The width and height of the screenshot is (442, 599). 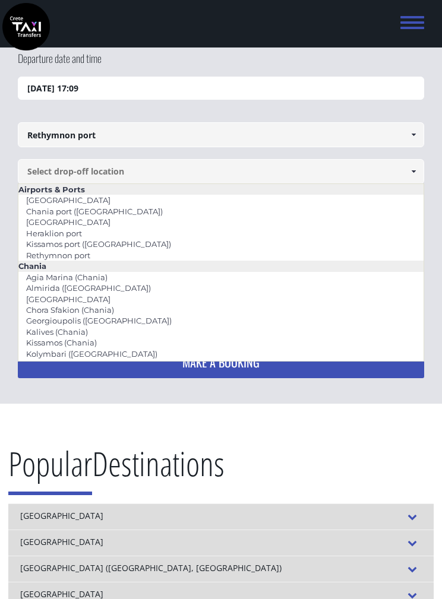 What do you see at coordinates (26, 25) in the screenshot?
I see `a: Crete Taxi Transfers | Safe Taxi Transfer Services from to Heraklion Airport, Chania Airport, Ret...` at bounding box center [26, 25].